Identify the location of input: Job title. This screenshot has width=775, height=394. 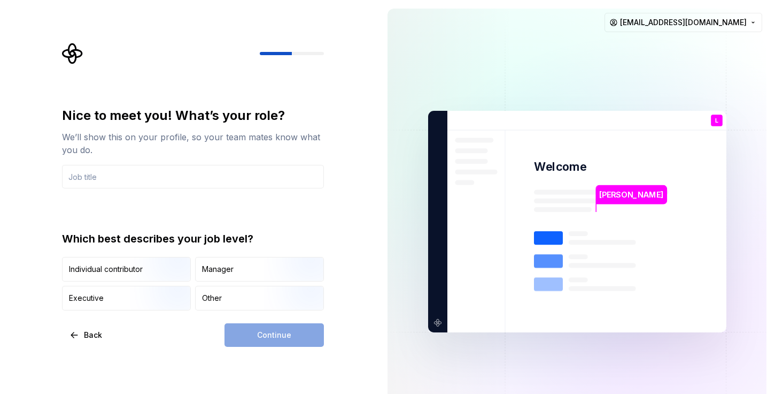
(193, 176).